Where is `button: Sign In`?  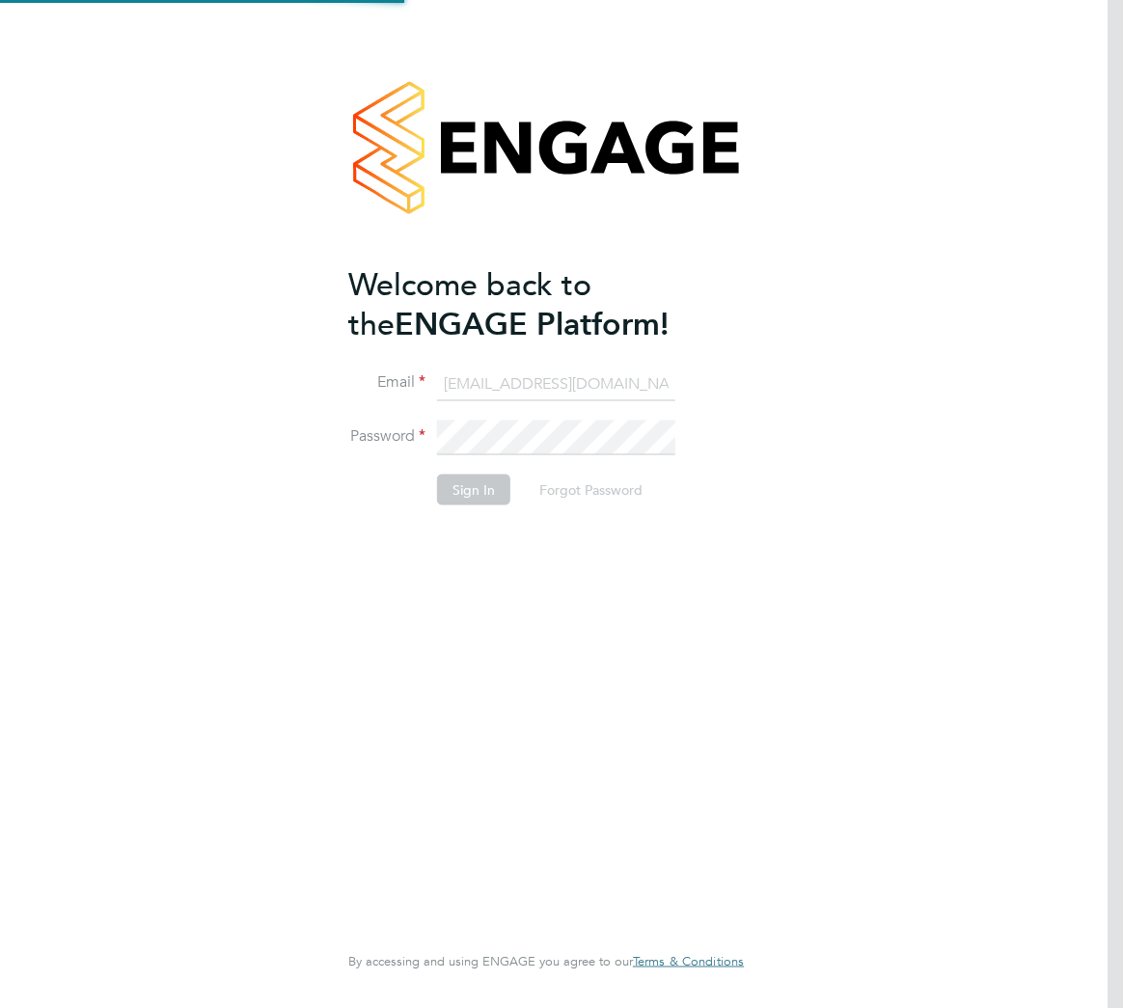
button: Sign In is located at coordinates (474, 490).